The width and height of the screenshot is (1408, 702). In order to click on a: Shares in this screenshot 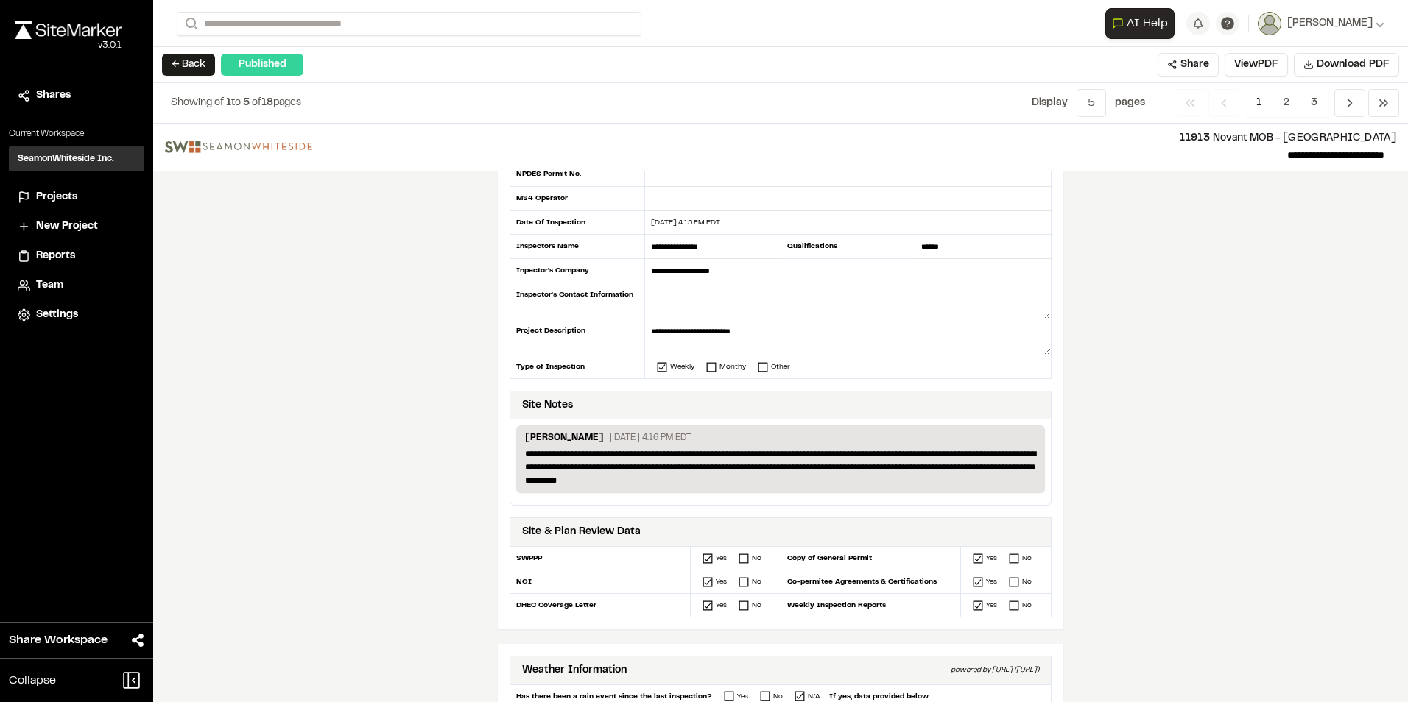, I will do `click(77, 96)`.